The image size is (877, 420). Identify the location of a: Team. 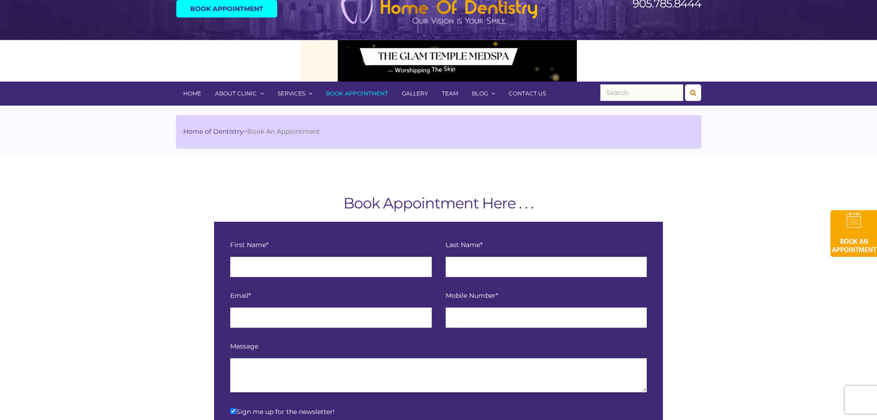
(450, 93).